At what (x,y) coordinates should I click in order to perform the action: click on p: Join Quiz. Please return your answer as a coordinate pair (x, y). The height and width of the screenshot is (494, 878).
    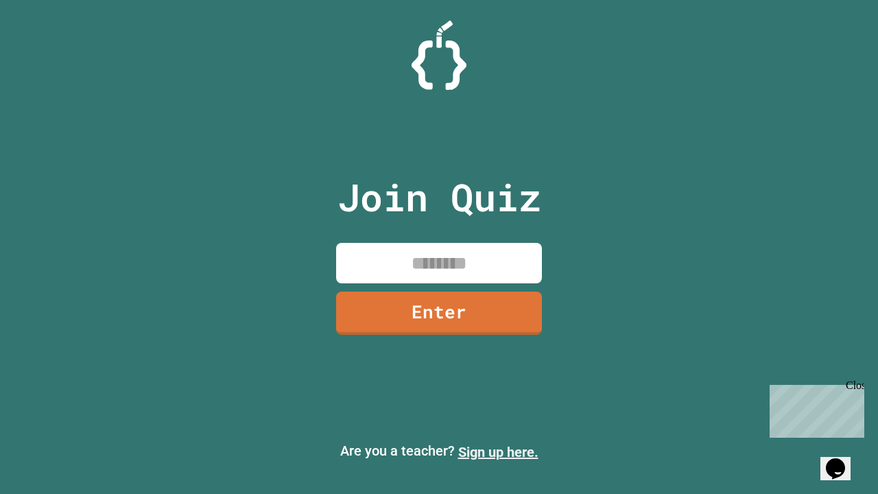
    Looking at the image, I should click on (439, 197).